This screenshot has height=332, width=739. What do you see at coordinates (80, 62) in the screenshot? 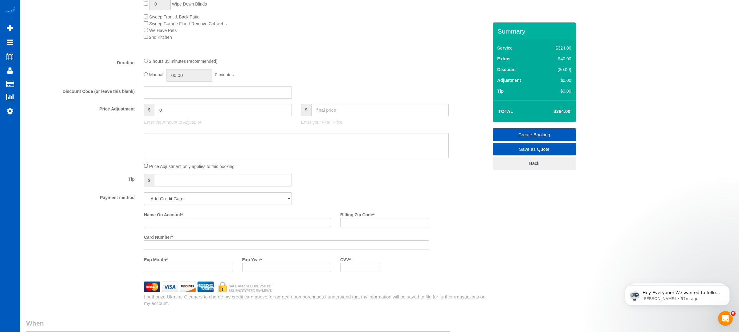
I see `label: Duration` at bounding box center [80, 62].